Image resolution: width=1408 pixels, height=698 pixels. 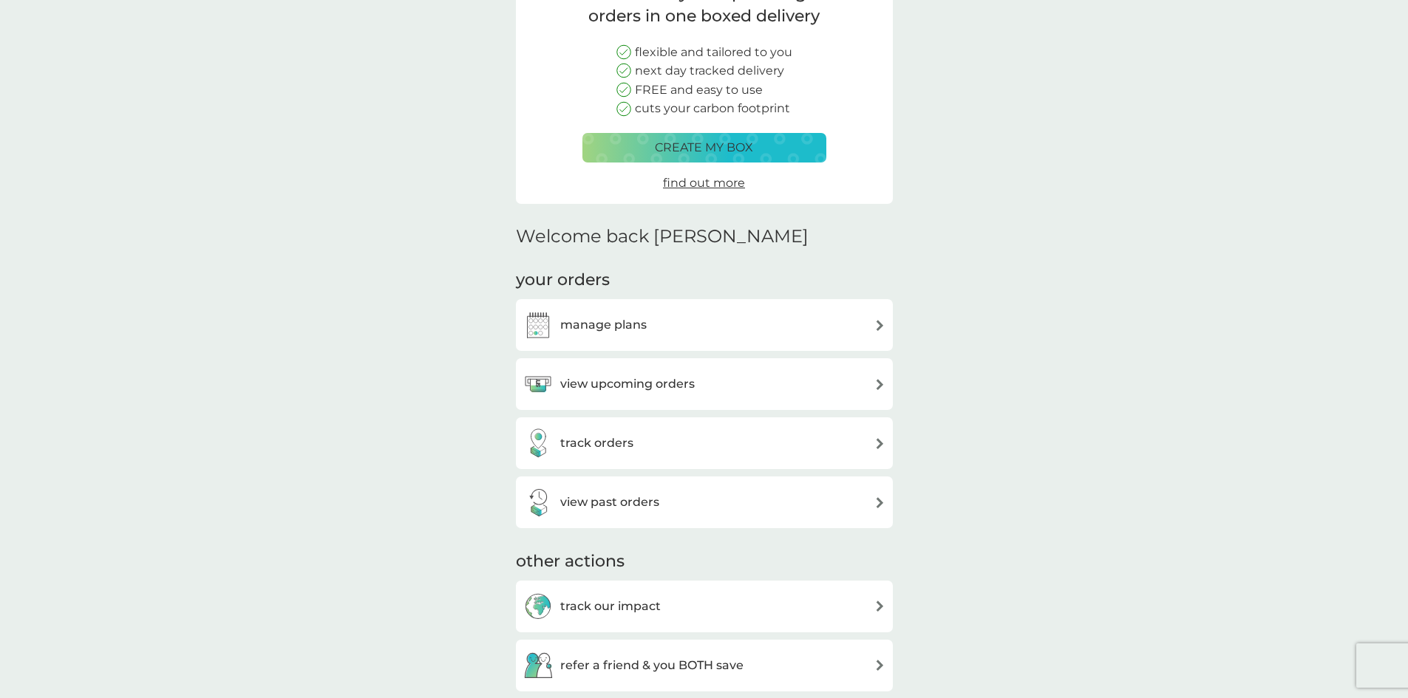 I want to click on h3: your orders, so click(x=562, y=280).